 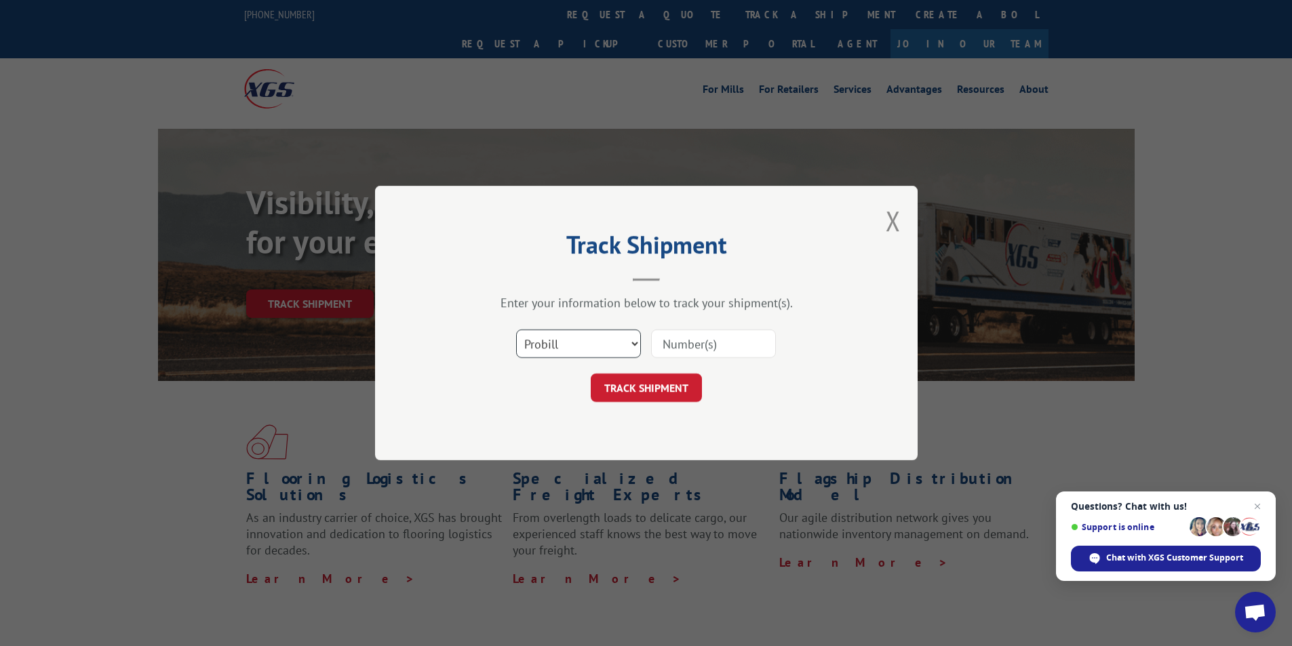 What do you see at coordinates (1165, 559) in the screenshot?
I see `div: Chat with XGS Customer Support` at bounding box center [1165, 559].